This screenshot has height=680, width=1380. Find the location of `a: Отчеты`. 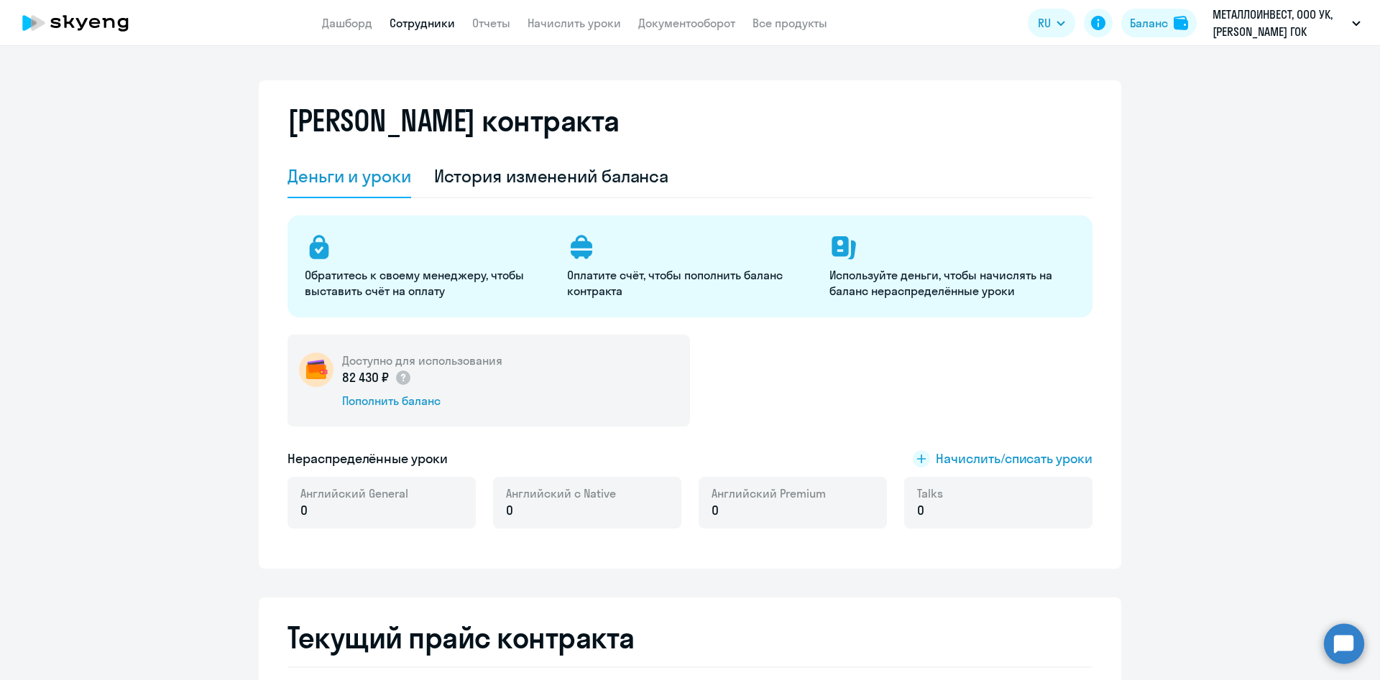

a: Отчеты is located at coordinates (491, 23).